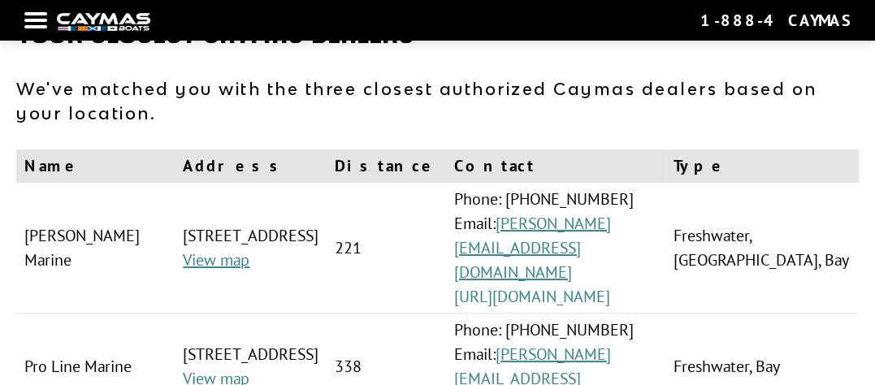 The width and height of the screenshot is (875, 385). I want to click on th: Name, so click(95, 166).